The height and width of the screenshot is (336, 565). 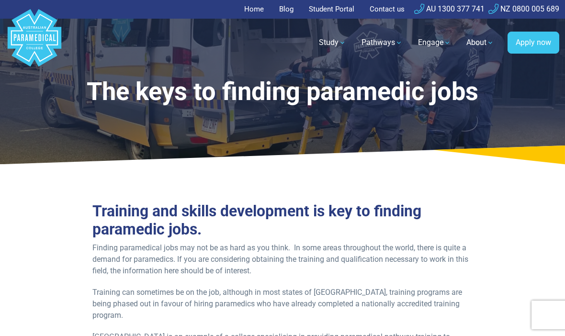 What do you see at coordinates (434, 43) in the screenshot?
I see `a: Engage` at bounding box center [434, 43].